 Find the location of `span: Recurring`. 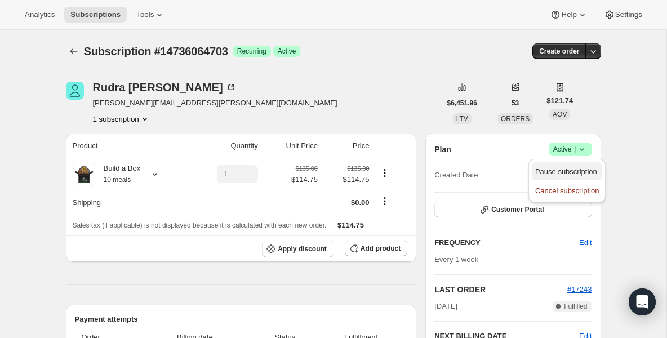

span: Recurring is located at coordinates (252, 51).